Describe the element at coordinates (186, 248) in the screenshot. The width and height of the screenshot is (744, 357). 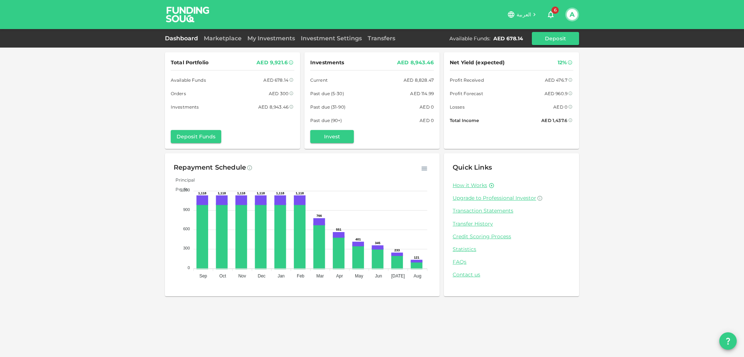
I see `tspan: 300` at that location.